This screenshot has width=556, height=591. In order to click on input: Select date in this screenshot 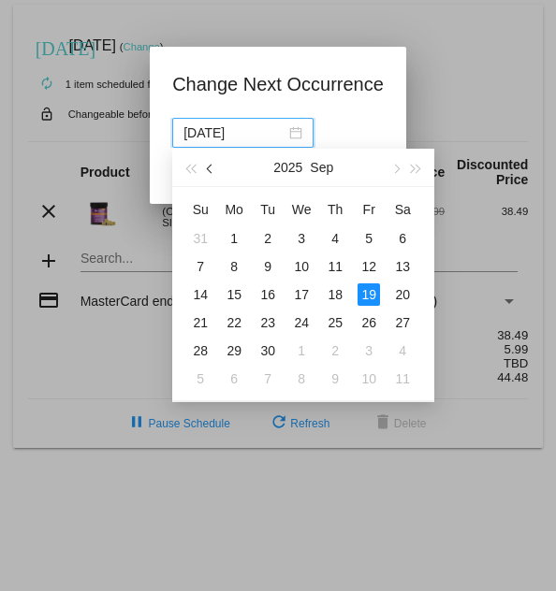, I will do `click(234, 133)`.